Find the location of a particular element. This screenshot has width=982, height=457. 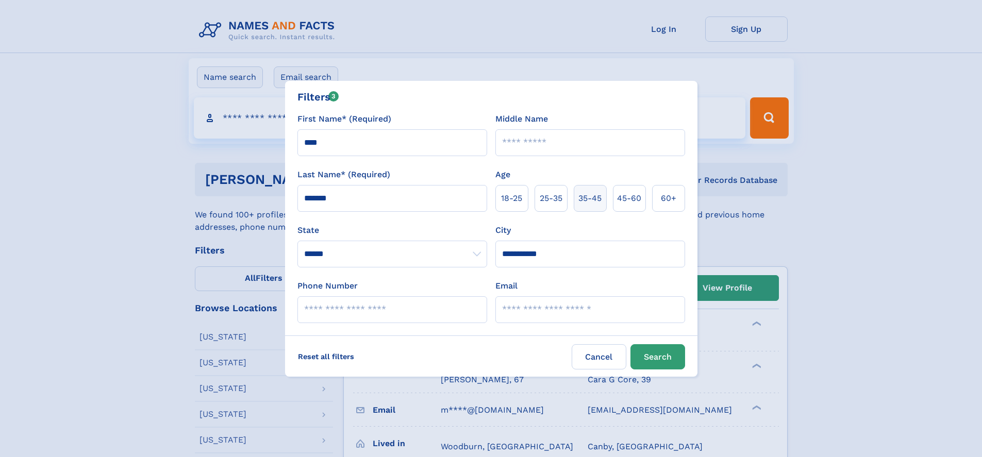

label: Reset all filters is located at coordinates (326, 357).